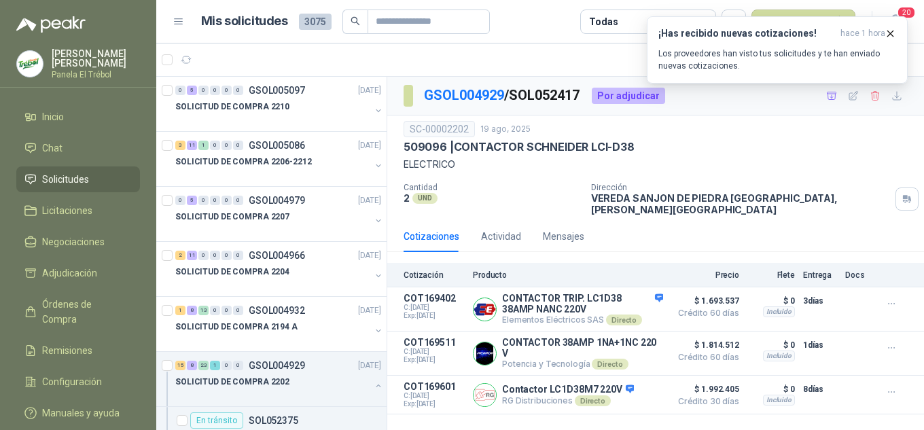 The width and height of the screenshot is (924, 430). I want to click on span: Adjudicación, so click(69, 273).